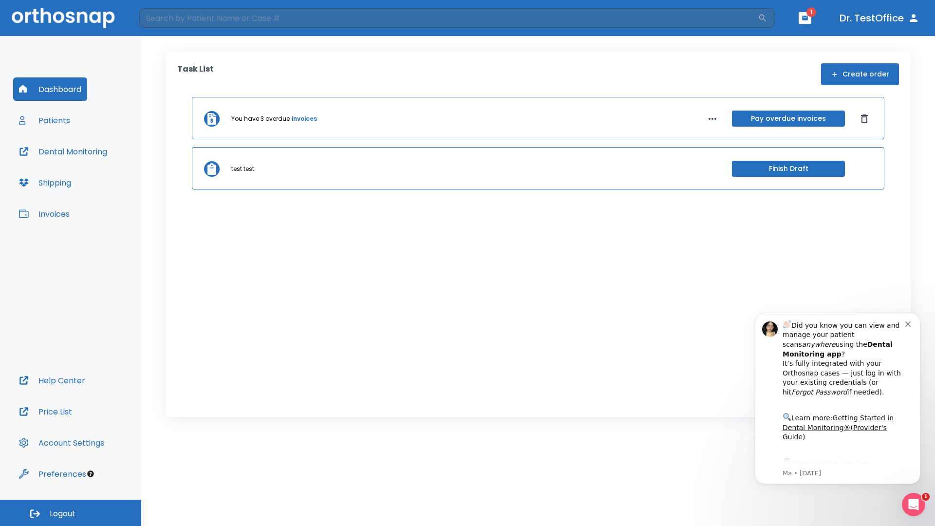 The width and height of the screenshot is (935, 526). Describe the element at coordinates (79, 94) in the screenshot. I see `i: Forgot Password` at that location.